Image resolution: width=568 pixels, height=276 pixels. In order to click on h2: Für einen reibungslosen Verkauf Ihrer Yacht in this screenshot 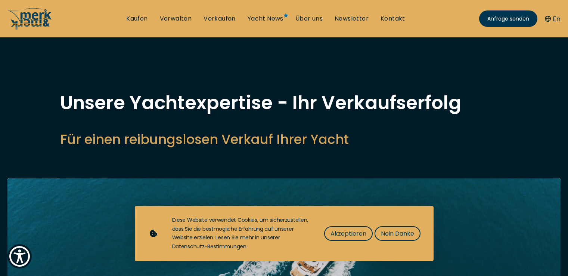, I will do `click(284, 139)`.